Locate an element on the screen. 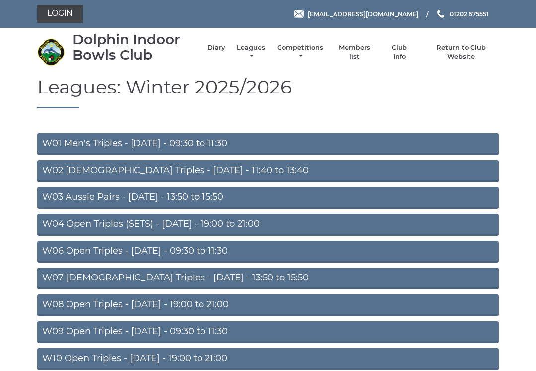  a: Club Info is located at coordinates (400, 52).